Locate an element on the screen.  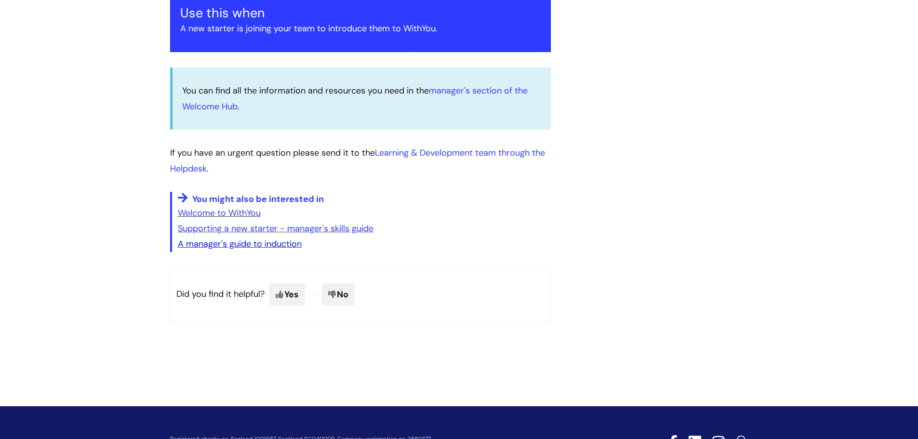
span: You might also be interested in is located at coordinates (258, 199).